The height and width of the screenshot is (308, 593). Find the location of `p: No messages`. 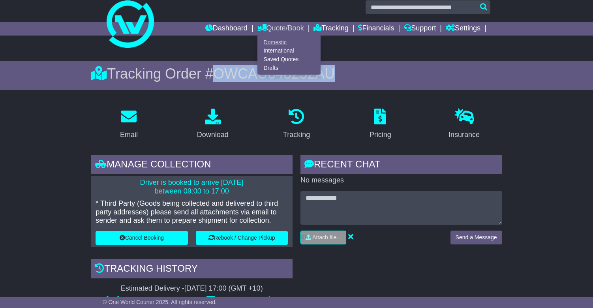

p: No messages is located at coordinates (401, 180).